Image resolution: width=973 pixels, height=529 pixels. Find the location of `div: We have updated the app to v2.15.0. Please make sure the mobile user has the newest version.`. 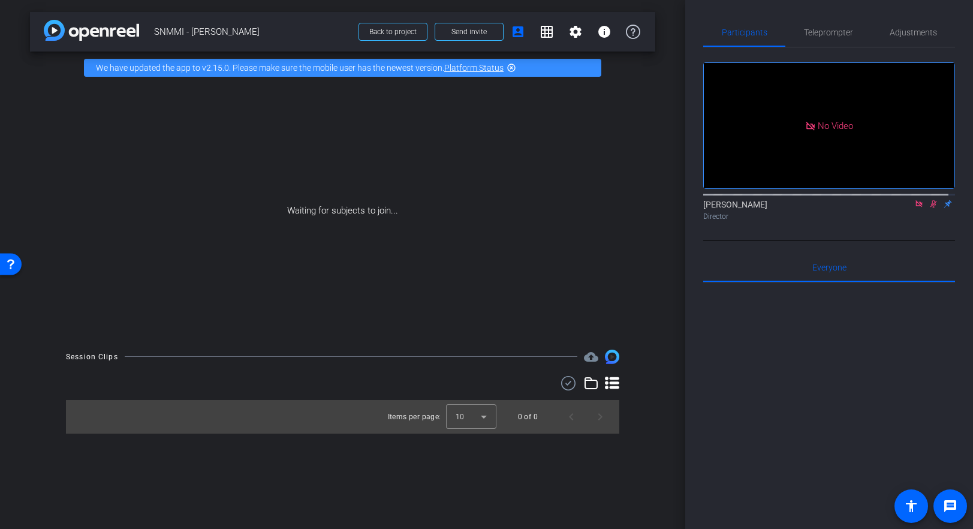

div: We have updated the app to v2.15.0. Please make sure the mobile user has the newest version. is located at coordinates (342, 68).